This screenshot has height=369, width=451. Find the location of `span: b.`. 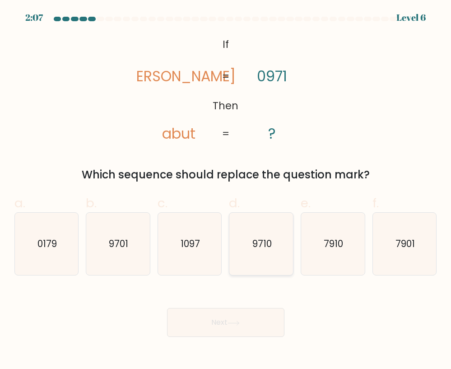

span: b. is located at coordinates (91, 203).